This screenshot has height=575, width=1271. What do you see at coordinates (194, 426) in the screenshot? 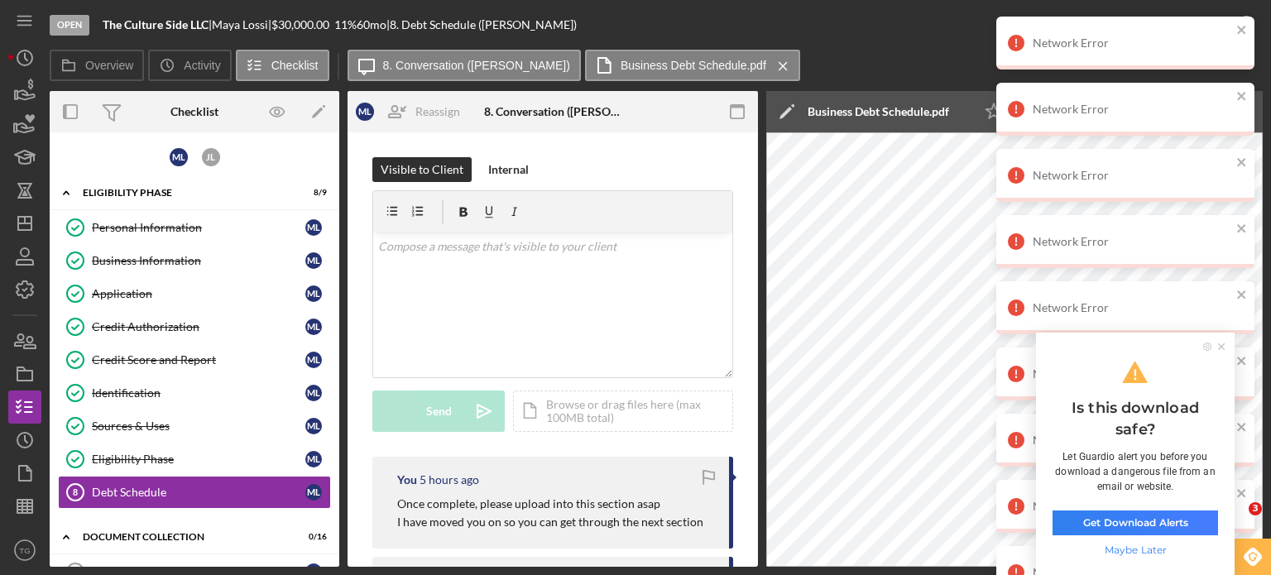
I see `a: Sources & UsesML` at bounding box center [194, 426].